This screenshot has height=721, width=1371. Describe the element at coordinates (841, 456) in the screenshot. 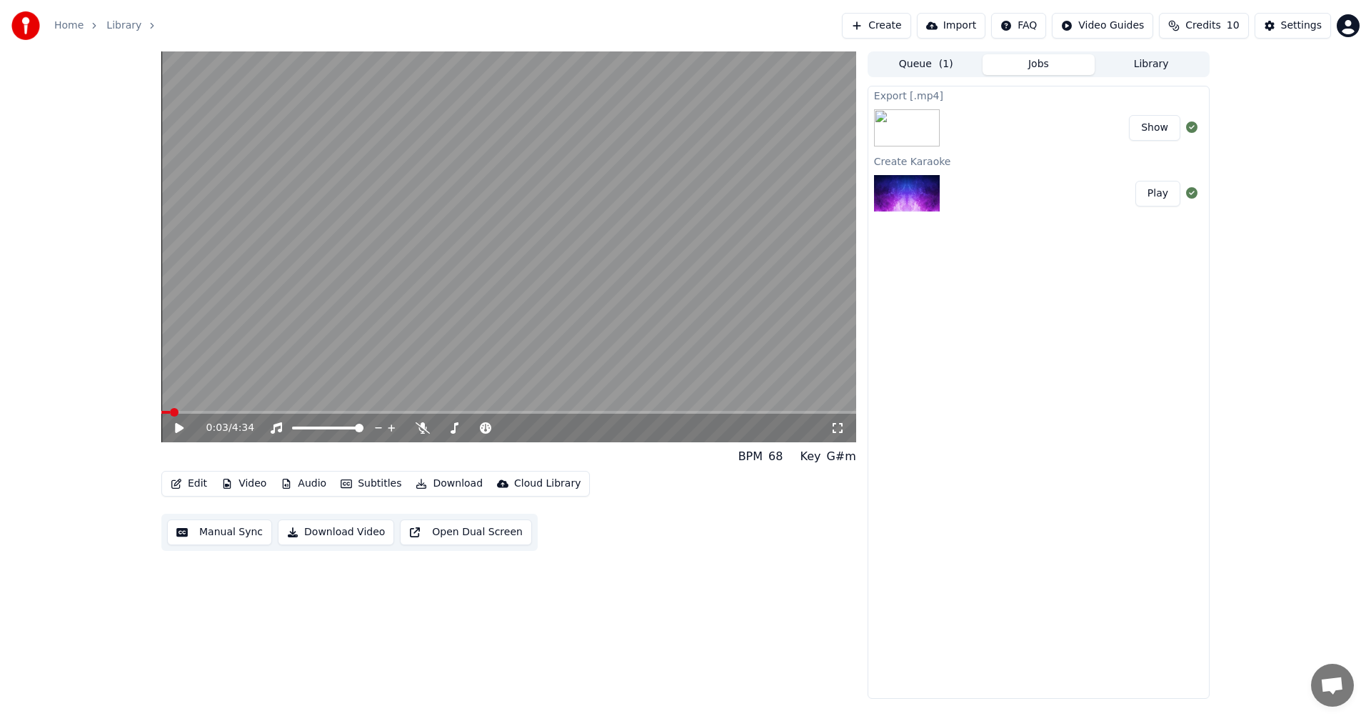

I see `div: G#m` at that location.